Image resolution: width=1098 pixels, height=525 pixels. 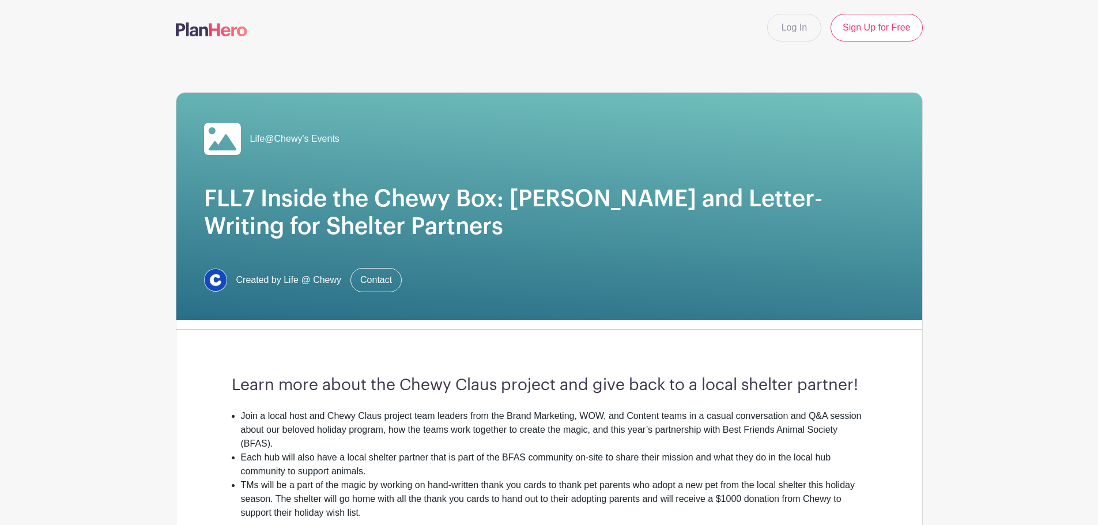 What do you see at coordinates (549, 385) in the screenshot?
I see `h3: Learn more about the Chewy Claus project and give back to a local shelter partner!` at bounding box center [549, 385].